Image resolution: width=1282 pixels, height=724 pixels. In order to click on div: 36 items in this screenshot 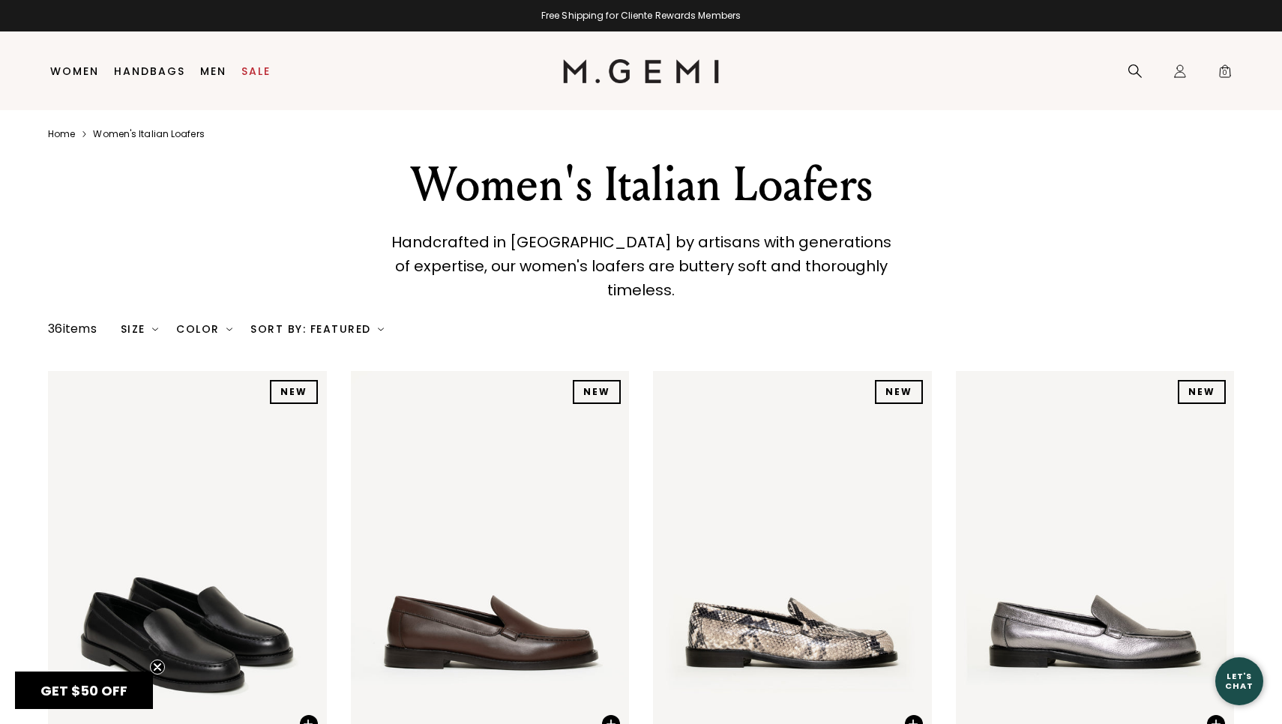, I will do `click(72, 329)`.